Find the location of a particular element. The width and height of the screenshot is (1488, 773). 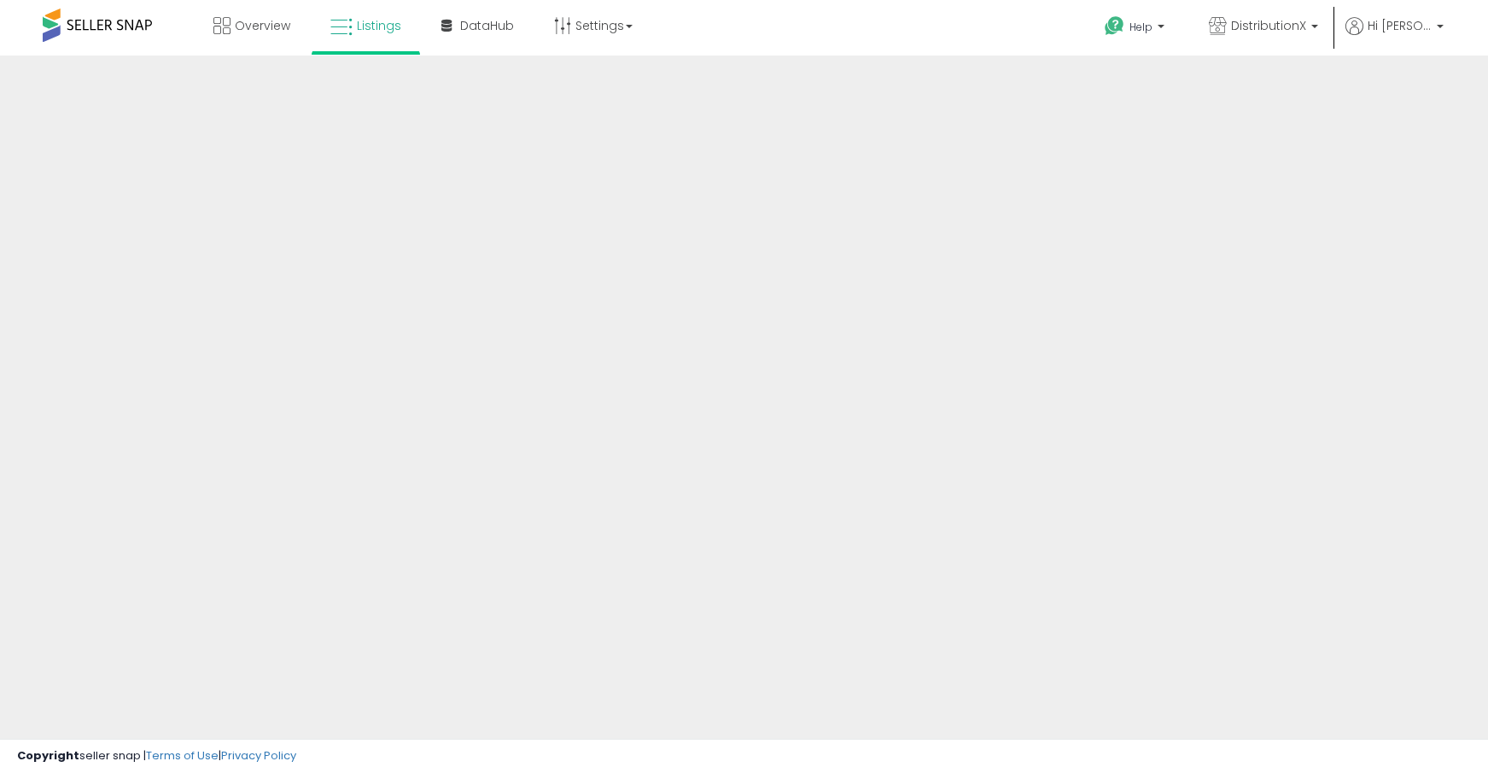

div: seller snap | | is located at coordinates (156, 756).